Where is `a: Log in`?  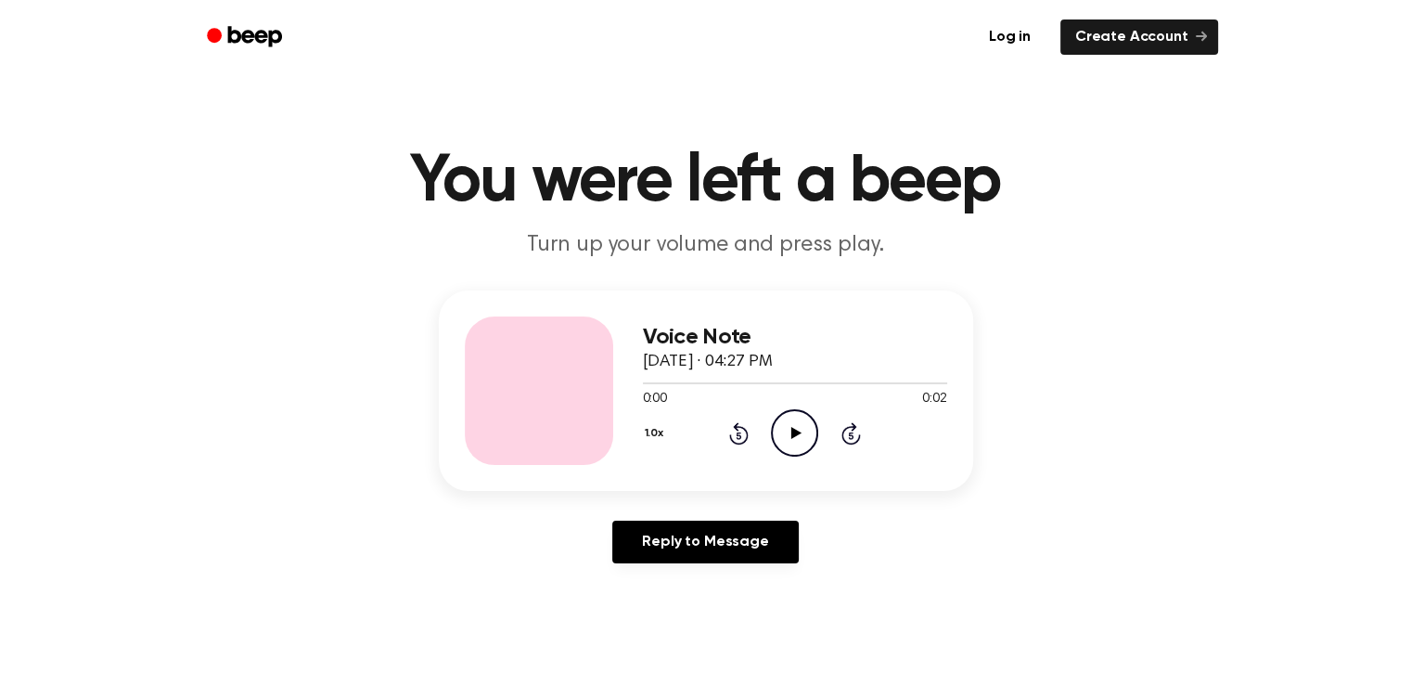 a: Log in is located at coordinates (1009, 37).